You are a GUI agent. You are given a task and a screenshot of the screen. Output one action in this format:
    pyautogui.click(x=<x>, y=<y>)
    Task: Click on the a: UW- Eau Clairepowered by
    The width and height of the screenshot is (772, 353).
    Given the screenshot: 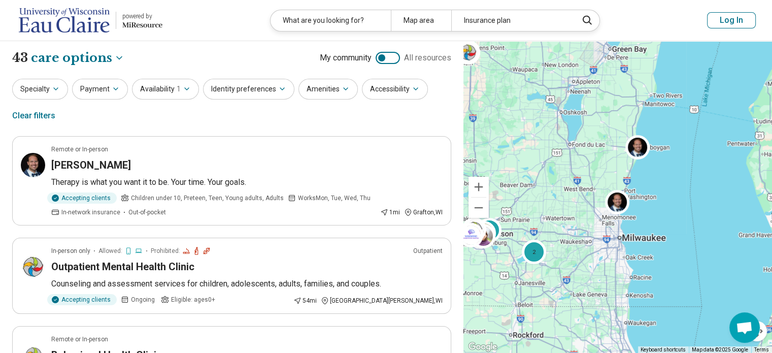 What is the action you would take?
    pyautogui.click(x=89, y=20)
    